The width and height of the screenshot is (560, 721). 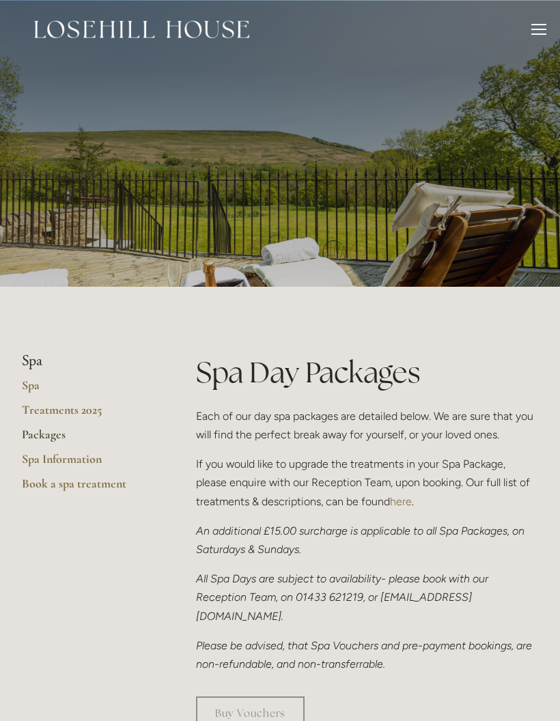 I want to click on p: Each of our day spa packages are detailed below. We are sure that you will find the perfect break..., so click(x=367, y=425).